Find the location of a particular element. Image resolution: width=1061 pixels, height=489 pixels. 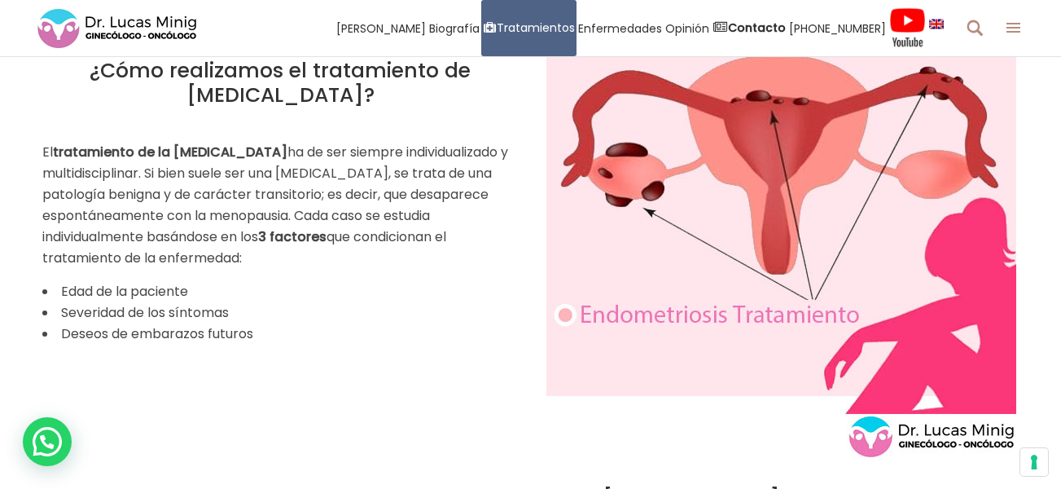

button: Sus preferencias de consentimiento para tecnologías de seguimiento is located at coordinates (1034, 462).